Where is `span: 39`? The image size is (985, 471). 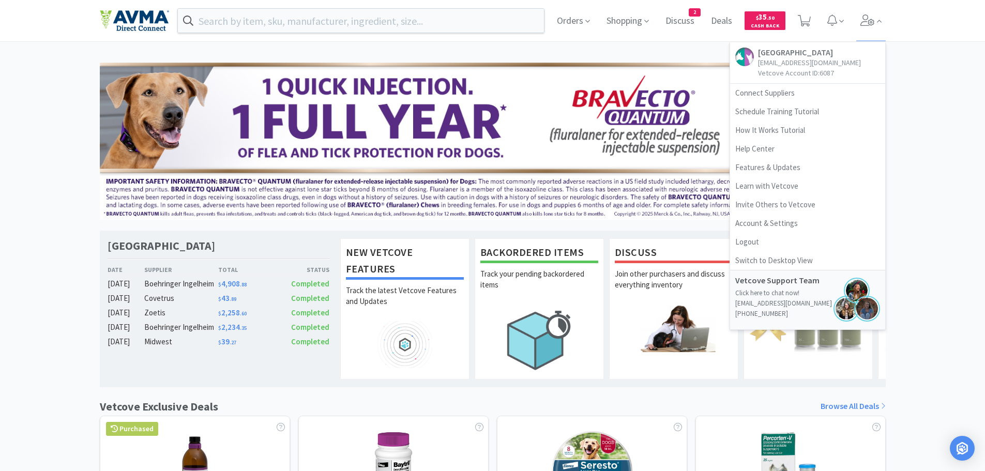
span: 39 is located at coordinates (227, 341).